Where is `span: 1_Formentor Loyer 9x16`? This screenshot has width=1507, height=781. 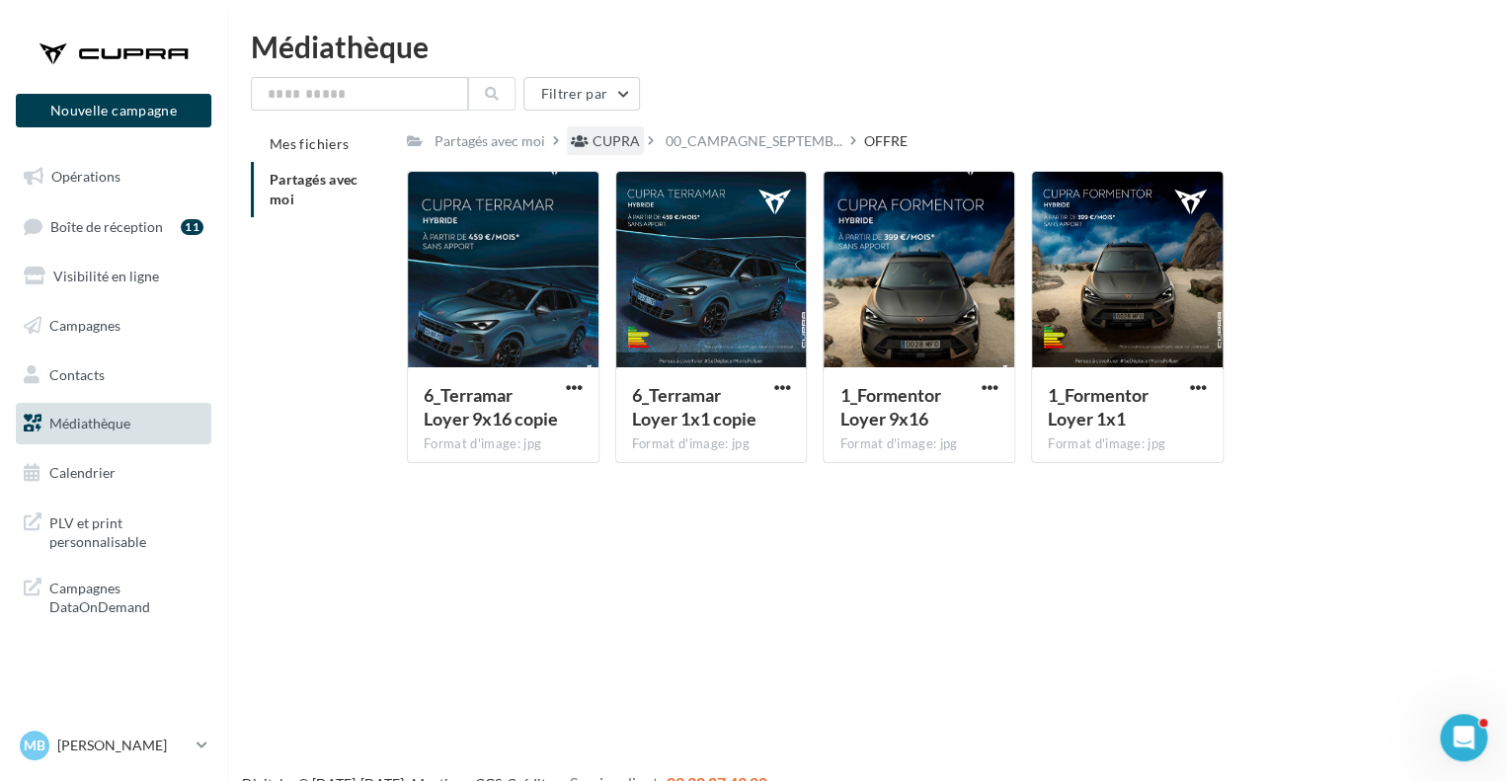
span: 1_Formentor Loyer 9x16 is located at coordinates (890, 407).